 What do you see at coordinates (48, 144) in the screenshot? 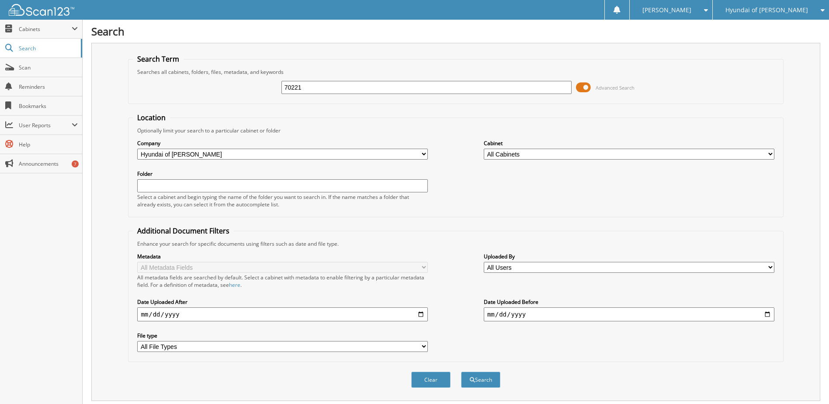
I see `span: Help` at bounding box center [48, 144].